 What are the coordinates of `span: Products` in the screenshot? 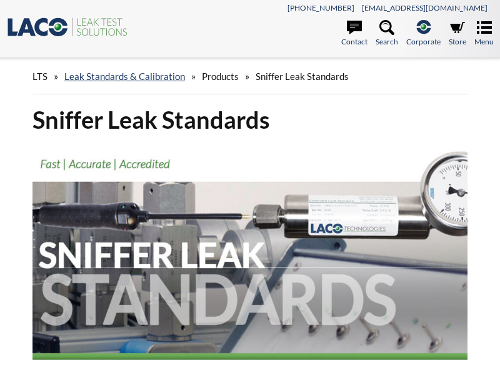 It's located at (220, 76).